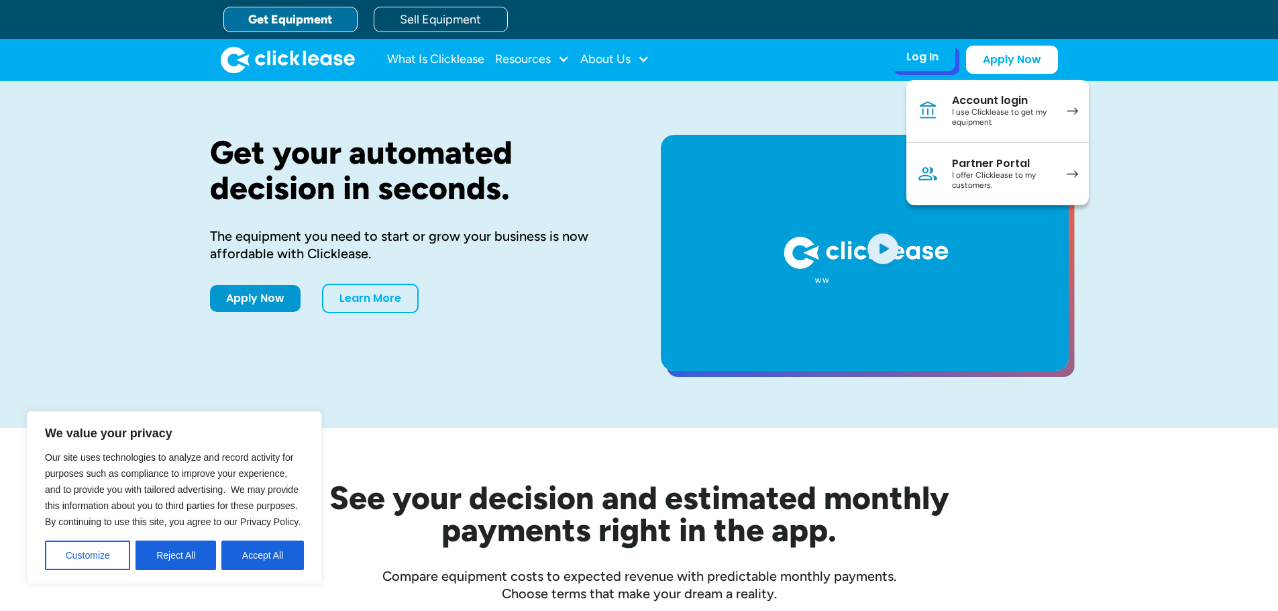 The image size is (1278, 611). Describe the element at coordinates (1002, 164) in the screenshot. I see `div: Partner Portal` at that location.